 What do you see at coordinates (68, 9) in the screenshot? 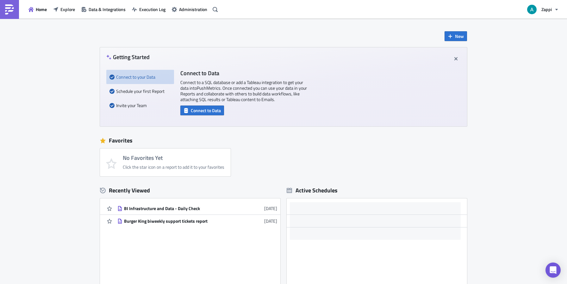
I see `span: Explore` at bounding box center [68, 9].